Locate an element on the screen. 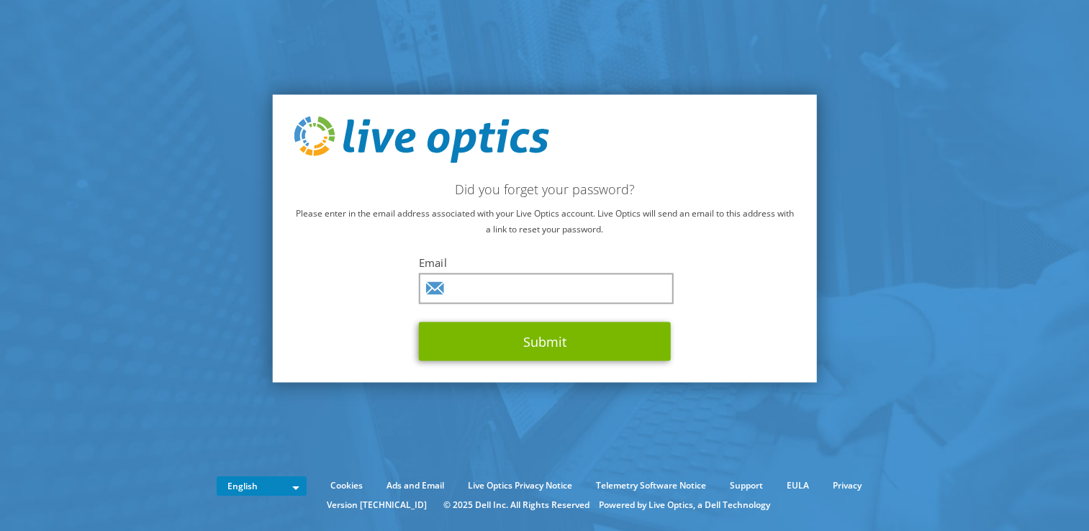  a: Telemetry Software Notice is located at coordinates (650, 486).